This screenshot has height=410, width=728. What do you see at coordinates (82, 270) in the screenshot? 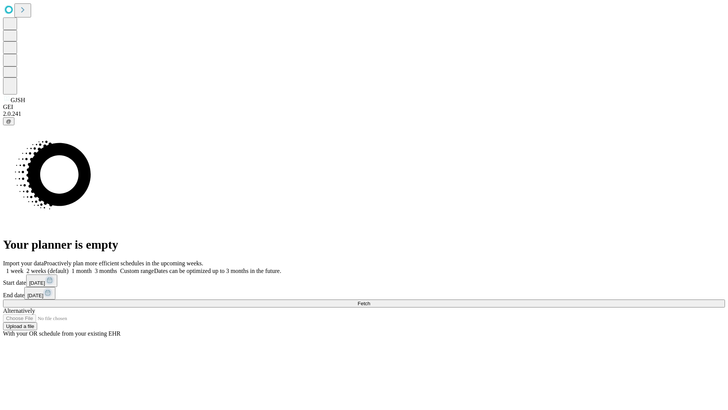
I see `span: 1 month` at bounding box center [82, 270].